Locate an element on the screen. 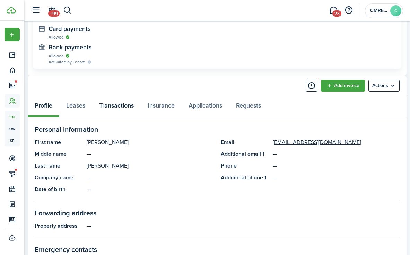 Image resolution: width=410 pixels, height=255 pixels. span: CMREINC is located at coordinates (379, 11).